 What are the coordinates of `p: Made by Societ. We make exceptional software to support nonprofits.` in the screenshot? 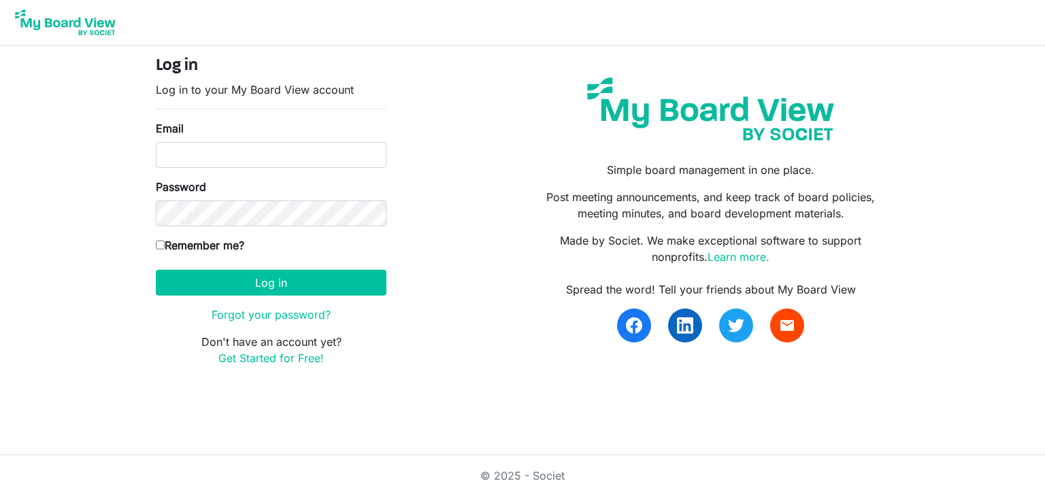 It's located at (711, 249).